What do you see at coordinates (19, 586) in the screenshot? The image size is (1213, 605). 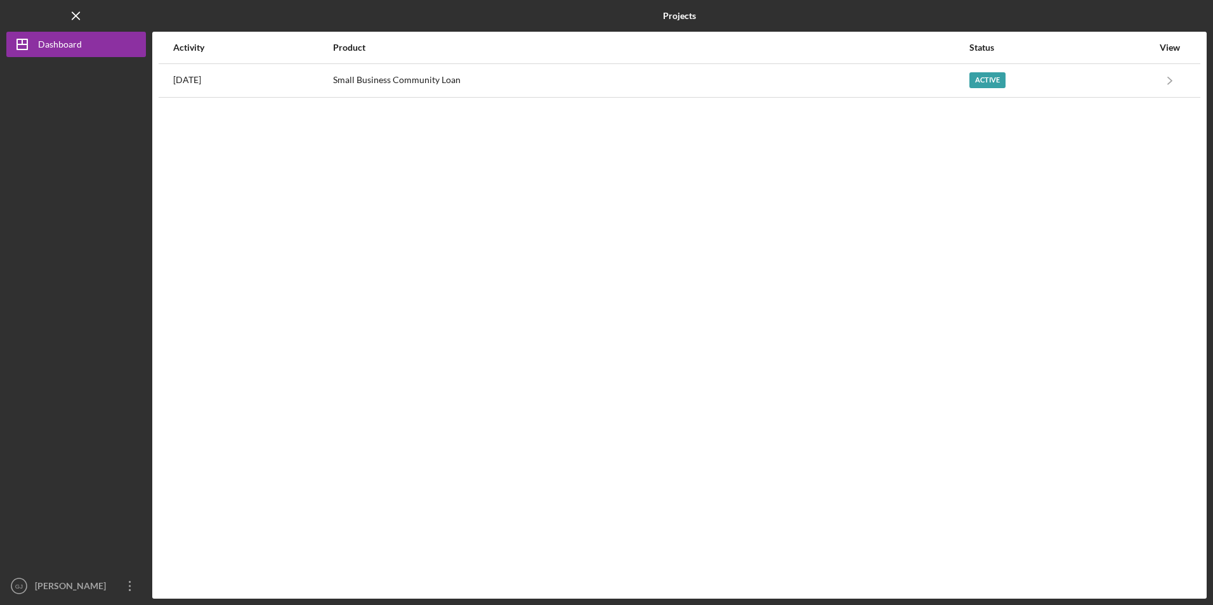 I see `text: GJ` at bounding box center [19, 586].